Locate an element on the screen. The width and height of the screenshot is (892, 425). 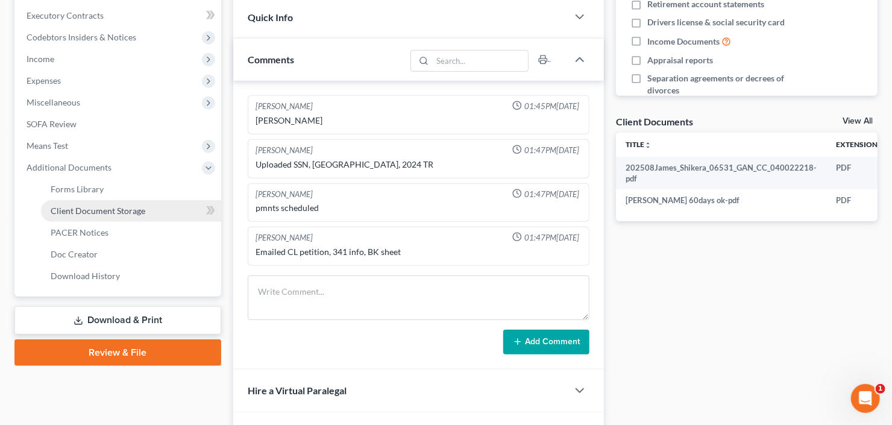
span: PACER Notices is located at coordinates (80, 232).